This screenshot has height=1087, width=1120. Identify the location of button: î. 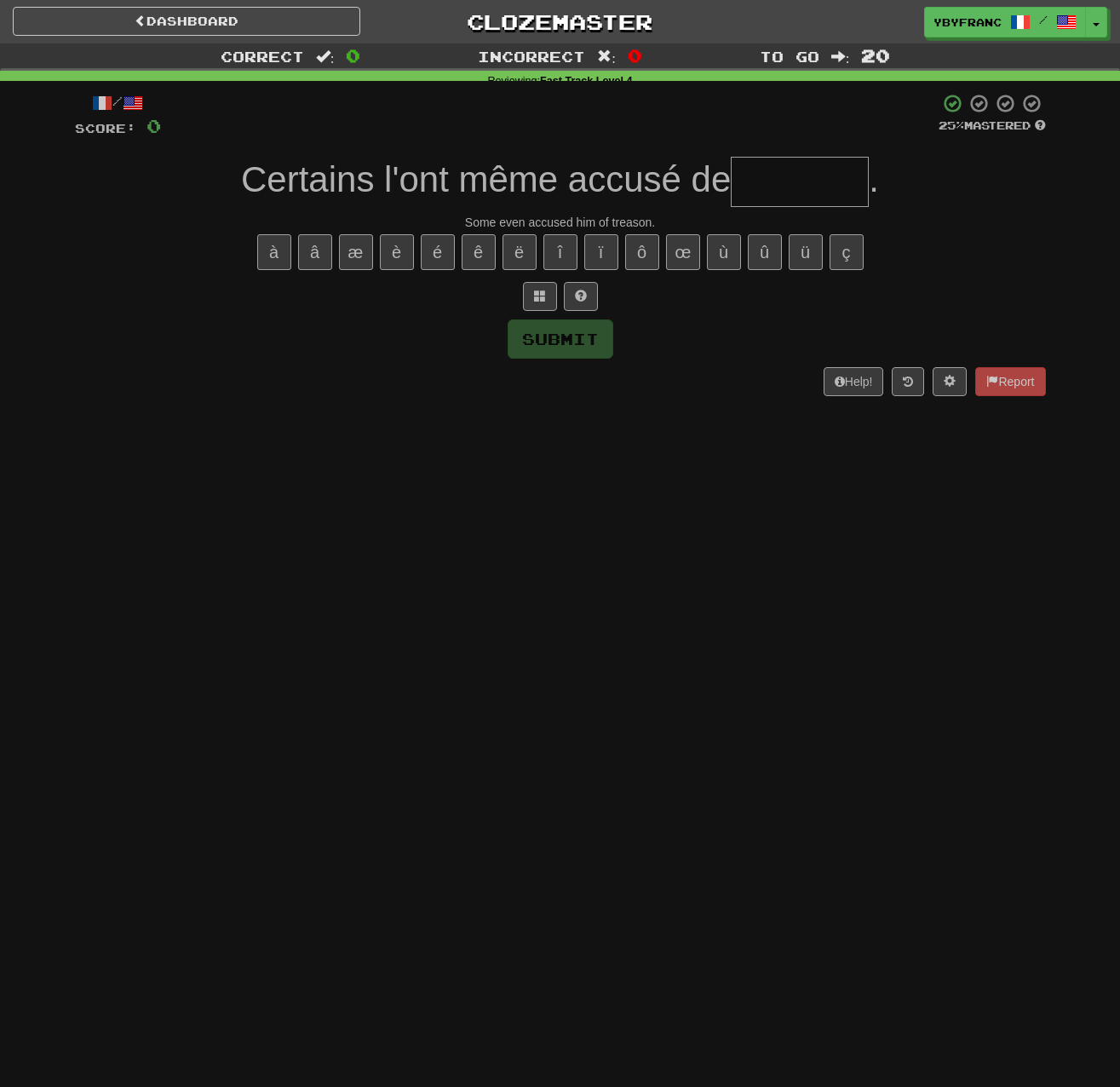
(560, 252).